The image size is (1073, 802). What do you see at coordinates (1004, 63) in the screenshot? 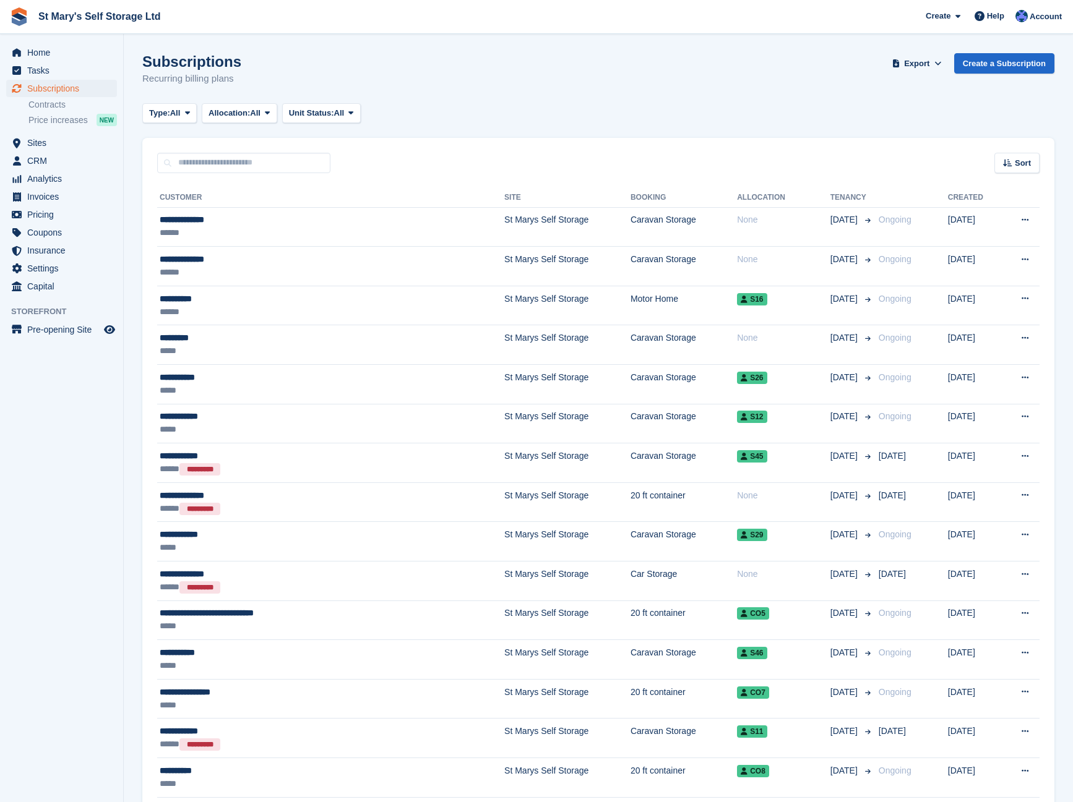
I see `a: Create a Subscription` at bounding box center [1004, 63].